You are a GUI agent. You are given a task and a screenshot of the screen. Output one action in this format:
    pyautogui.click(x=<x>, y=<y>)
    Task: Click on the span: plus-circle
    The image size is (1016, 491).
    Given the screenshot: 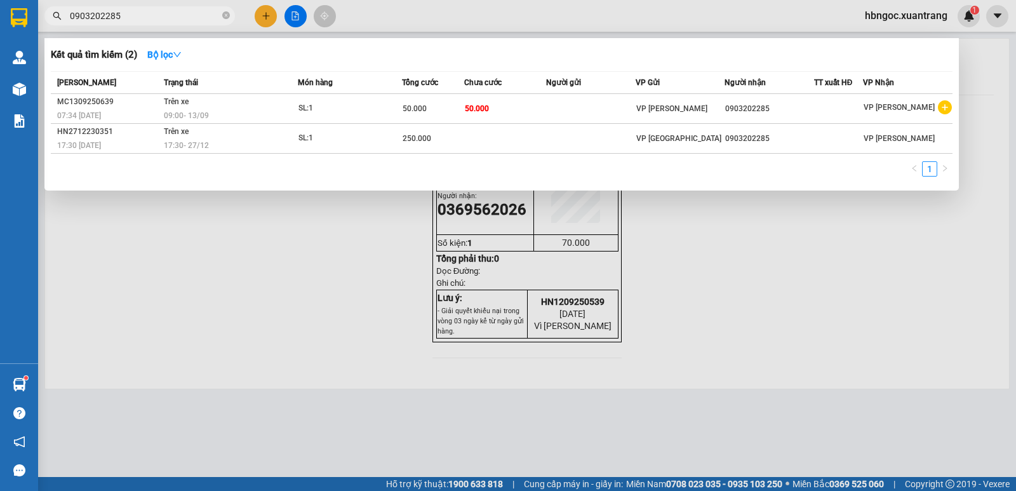 What is the action you would take?
    pyautogui.click(x=945, y=107)
    